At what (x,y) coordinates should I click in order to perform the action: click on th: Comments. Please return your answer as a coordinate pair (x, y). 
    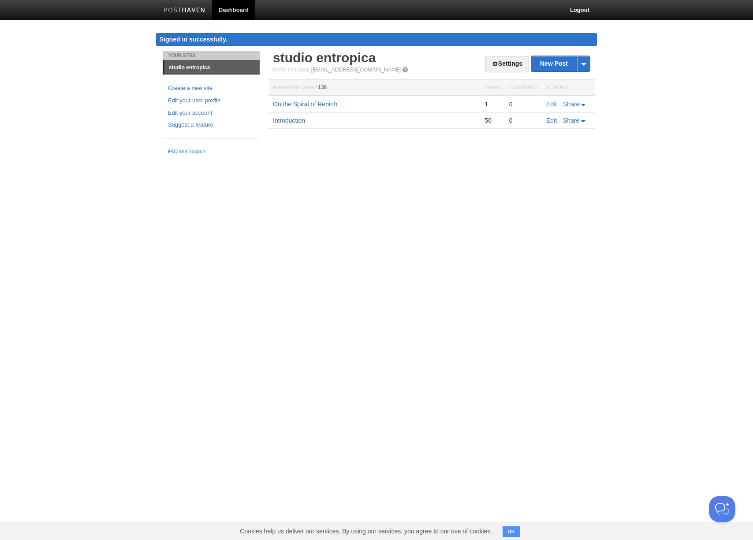
    Looking at the image, I should click on (524, 88).